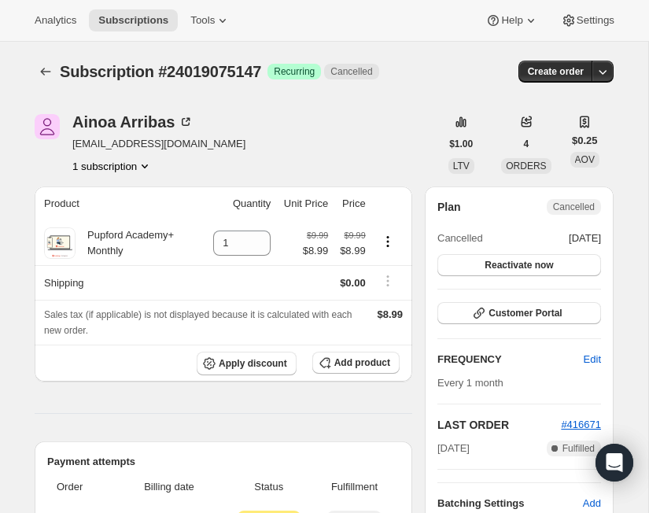 This screenshot has height=513, width=649. What do you see at coordinates (120, 282) in the screenshot?
I see `th: Shipping` at bounding box center [120, 282].